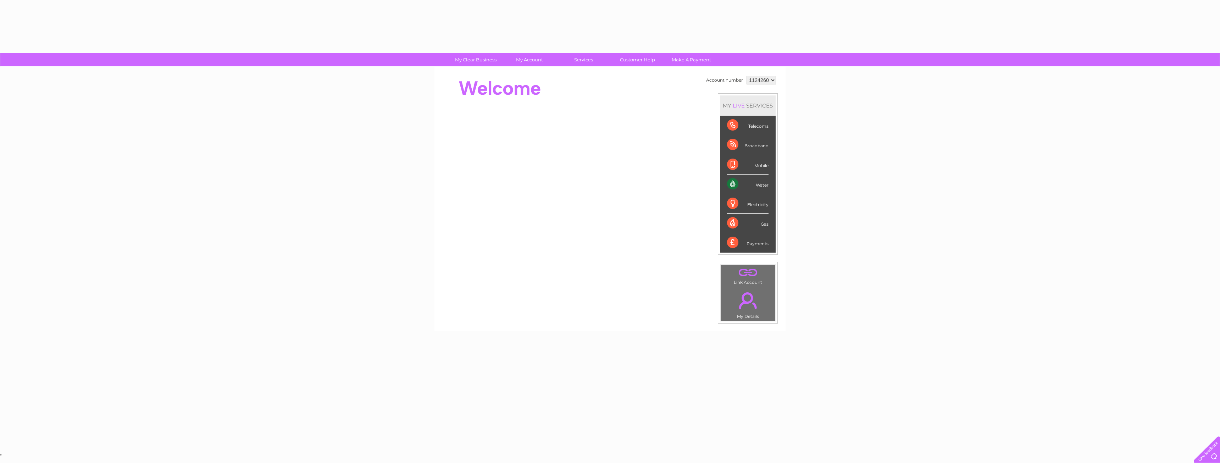  I want to click on div: LIVE, so click(739, 105).